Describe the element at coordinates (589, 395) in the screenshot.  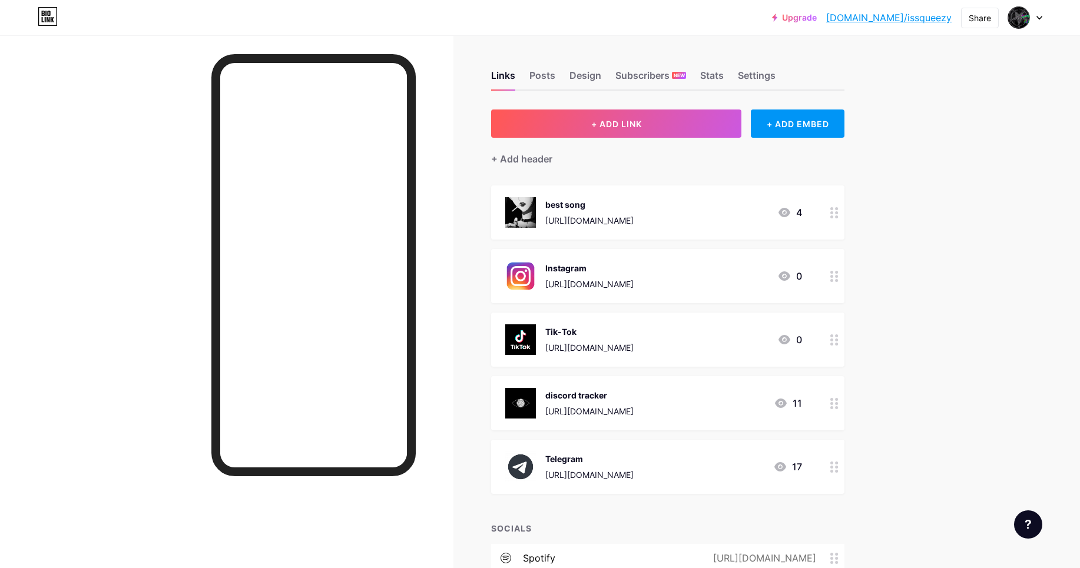
I see `div: discord tracker` at that location.